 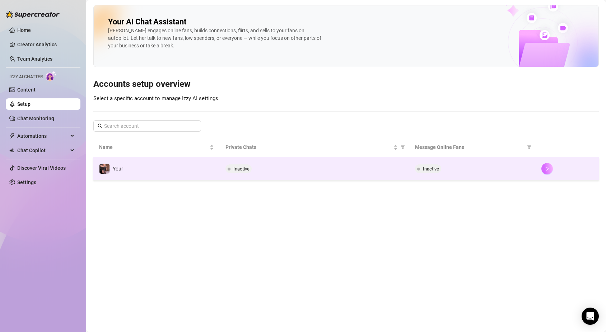 What do you see at coordinates (46, 44) in the screenshot?
I see `a: Creator Analytics` at bounding box center [46, 44].